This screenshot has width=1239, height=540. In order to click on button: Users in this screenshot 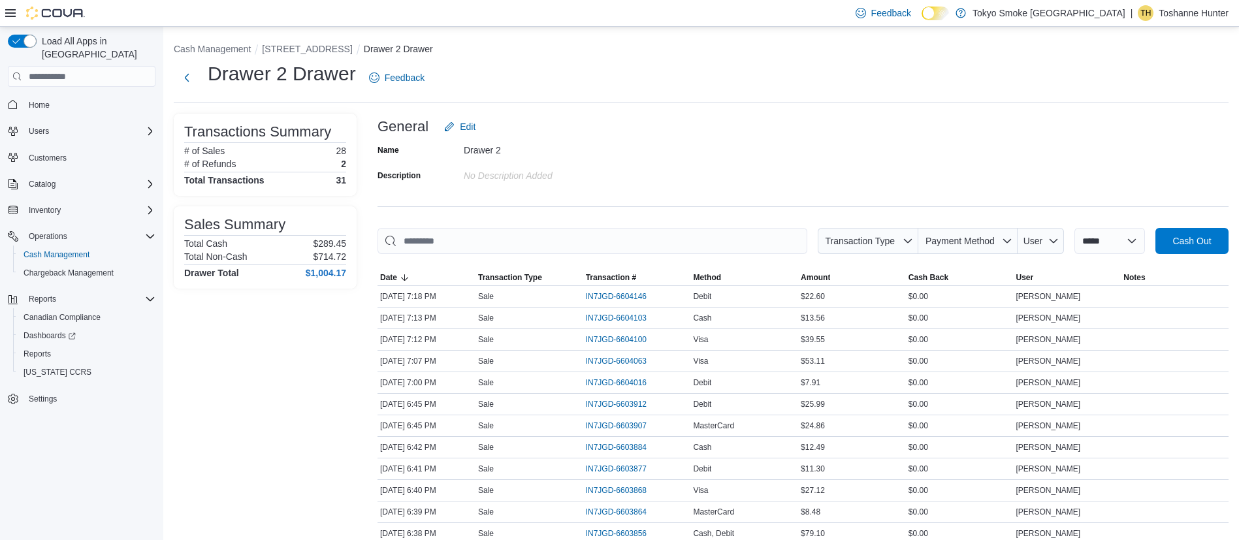, I will do `click(39, 131)`.